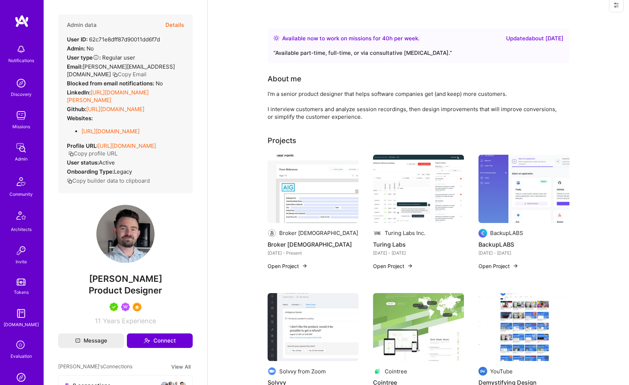 The image size is (629, 385). Describe the element at coordinates (96, 57) in the screenshot. I see `i: Help` at that location.